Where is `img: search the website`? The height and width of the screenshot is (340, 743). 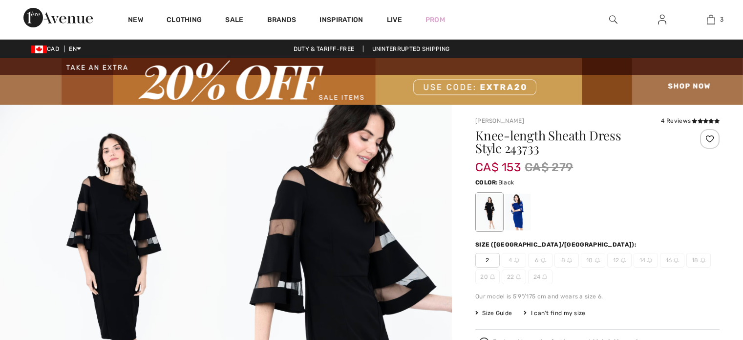 img: search the website is located at coordinates (613, 20).